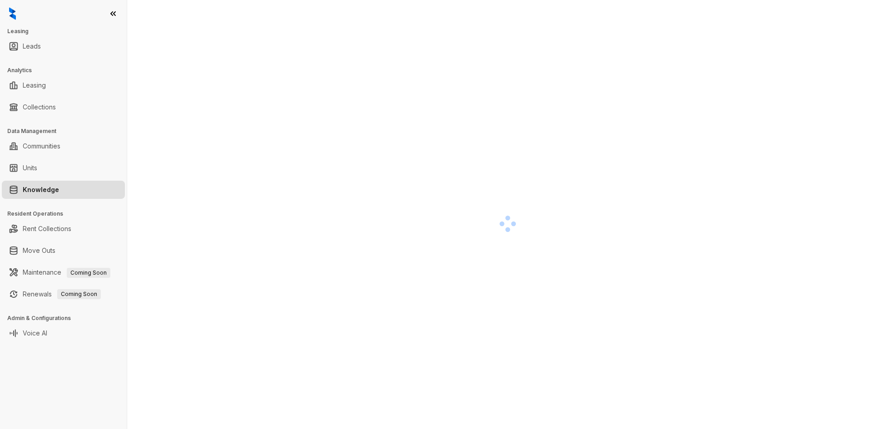  Describe the element at coordinates (67, 31) in the screenshot. I see `h3: Leasing` at that location.